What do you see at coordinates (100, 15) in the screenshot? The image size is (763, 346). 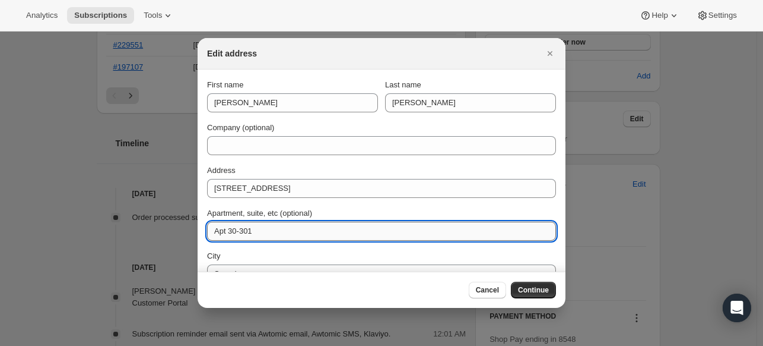 I see `button: Subscriptions` at bounding box center [100, 15].